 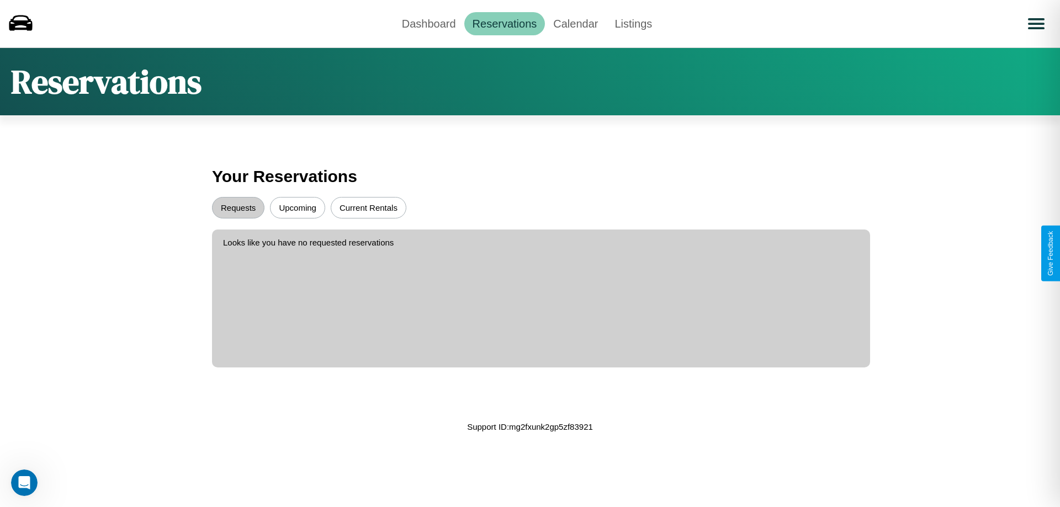 I want to click on button: Requests, so click(x=238, y=208).